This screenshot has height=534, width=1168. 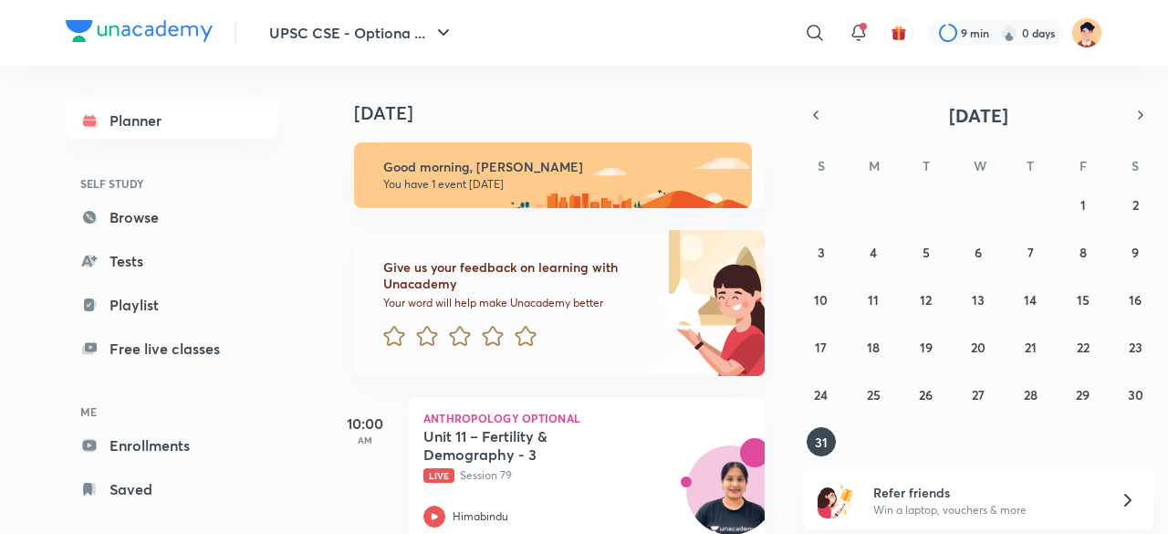 What do you see at coordinates (171, 261) in the screenshot?
I see `a: Tests` at bounding box center [171, 261].